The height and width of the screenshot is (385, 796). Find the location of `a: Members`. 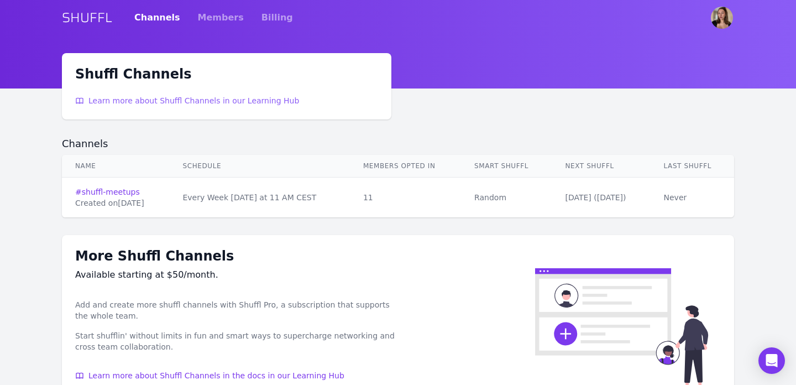

a: Members is located at coordinates (221, 18).